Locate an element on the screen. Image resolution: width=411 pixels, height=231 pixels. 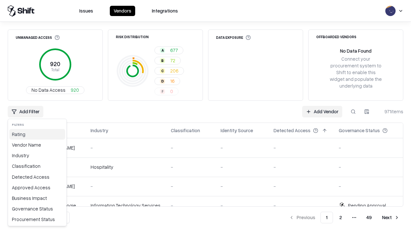
div: Rating is located at coordinates (37, 134).